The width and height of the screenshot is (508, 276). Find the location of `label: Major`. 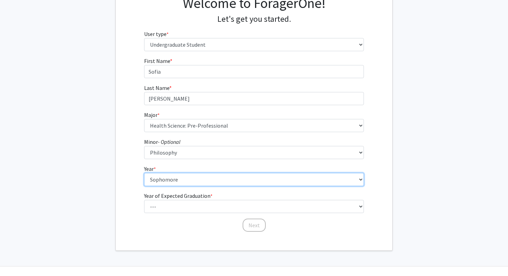

label: Major is located at coordinates (152, 115).